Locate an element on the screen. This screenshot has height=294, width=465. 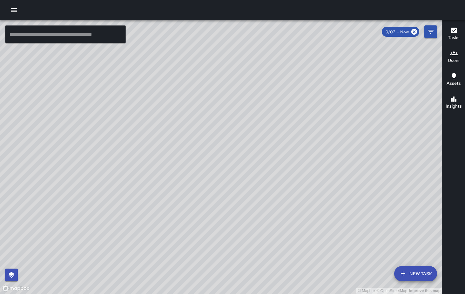
button: Users is located at coordinates (454, 57).